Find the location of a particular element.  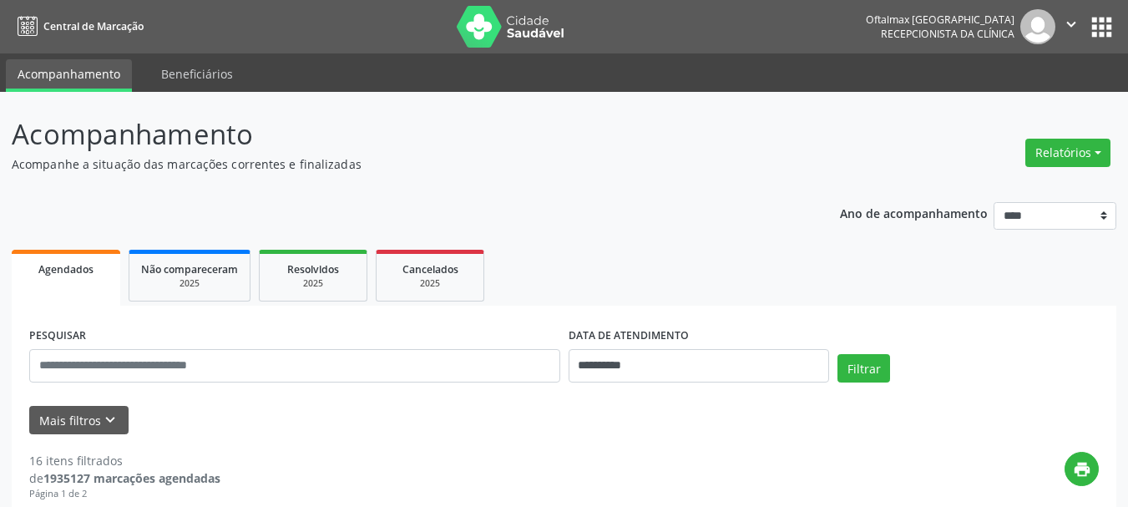

div: Página 1 de 2 is located at coordinates (124, 494).